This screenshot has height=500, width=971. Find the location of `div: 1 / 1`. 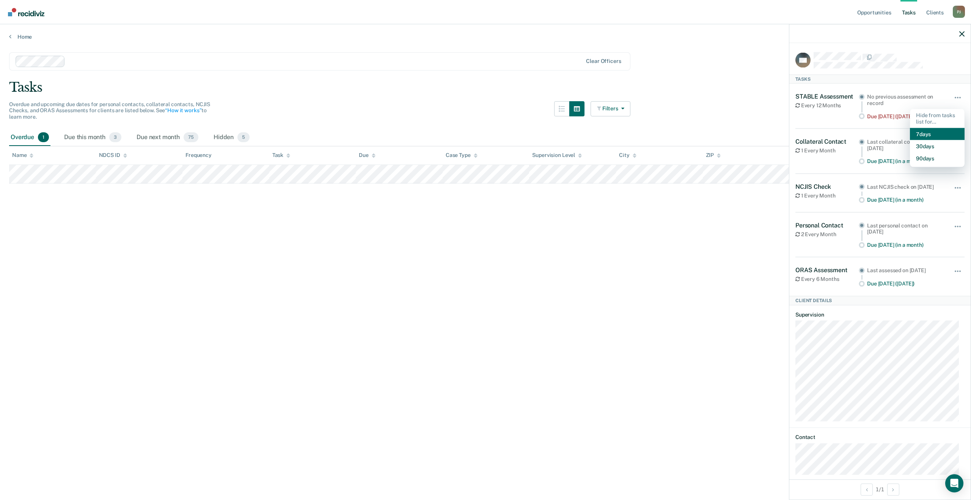

div: 1 / 1 is located at coordinates (880, 489).